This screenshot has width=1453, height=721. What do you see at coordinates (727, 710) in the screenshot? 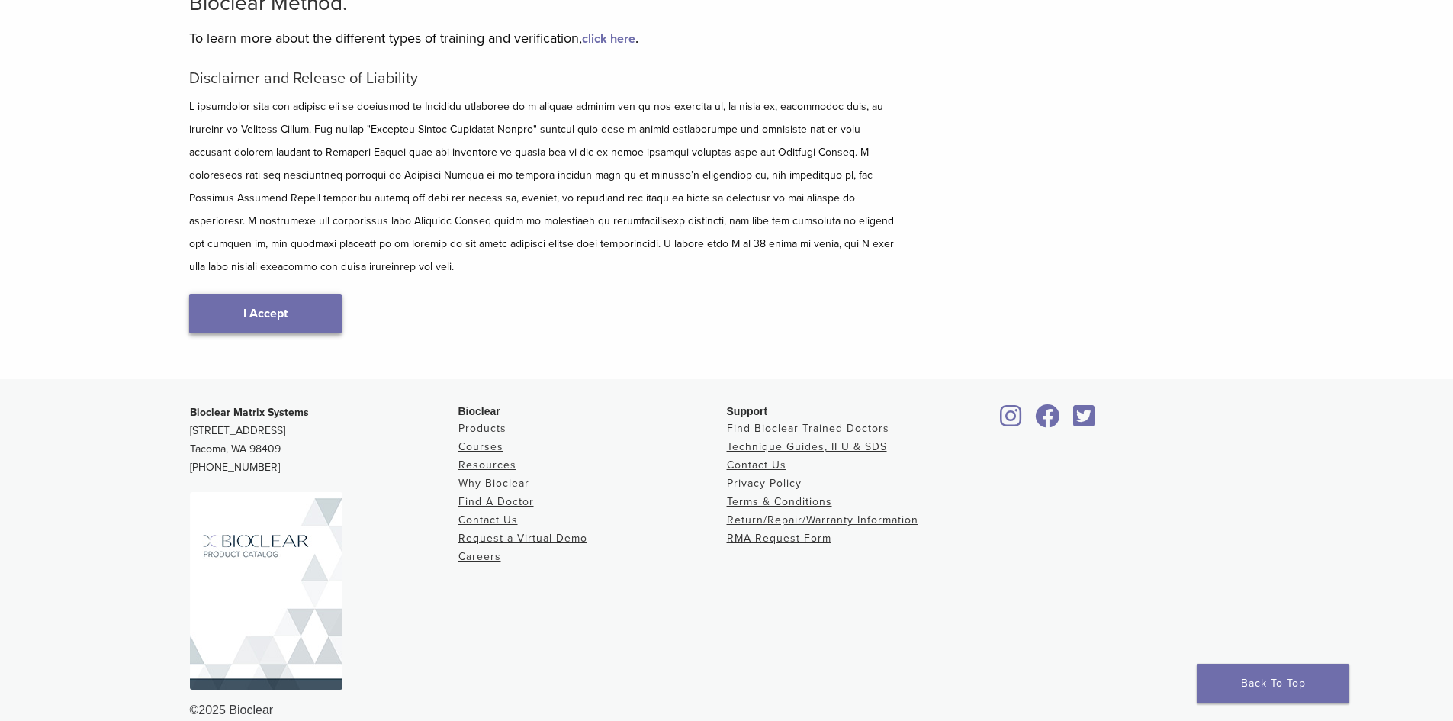
I see `div: ©2025 Bioclear` at bounding box center [727, 710].